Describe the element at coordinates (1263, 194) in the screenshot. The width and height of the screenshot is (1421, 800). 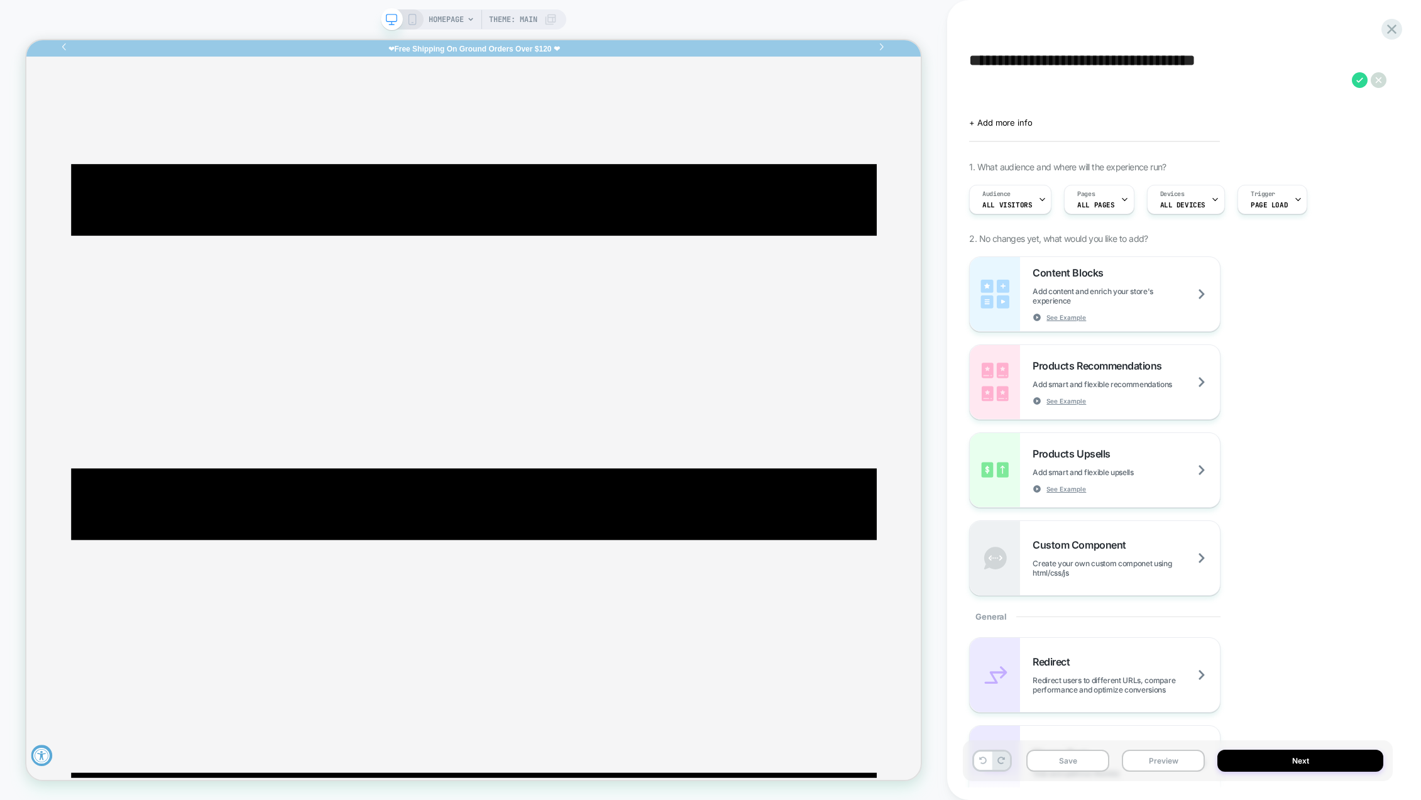
I see `span: Trigger` at that location.